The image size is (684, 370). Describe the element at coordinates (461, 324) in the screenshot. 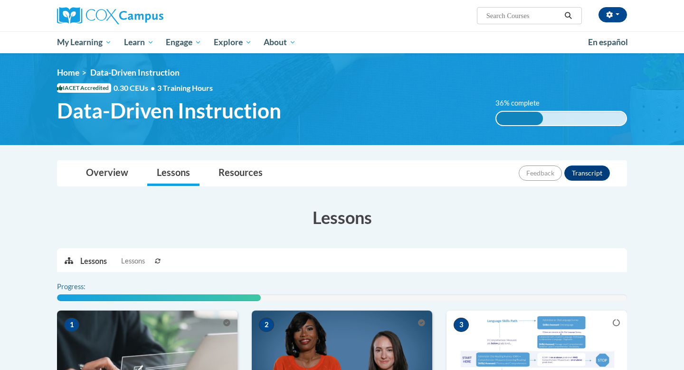

I see `span: 3` at that location.